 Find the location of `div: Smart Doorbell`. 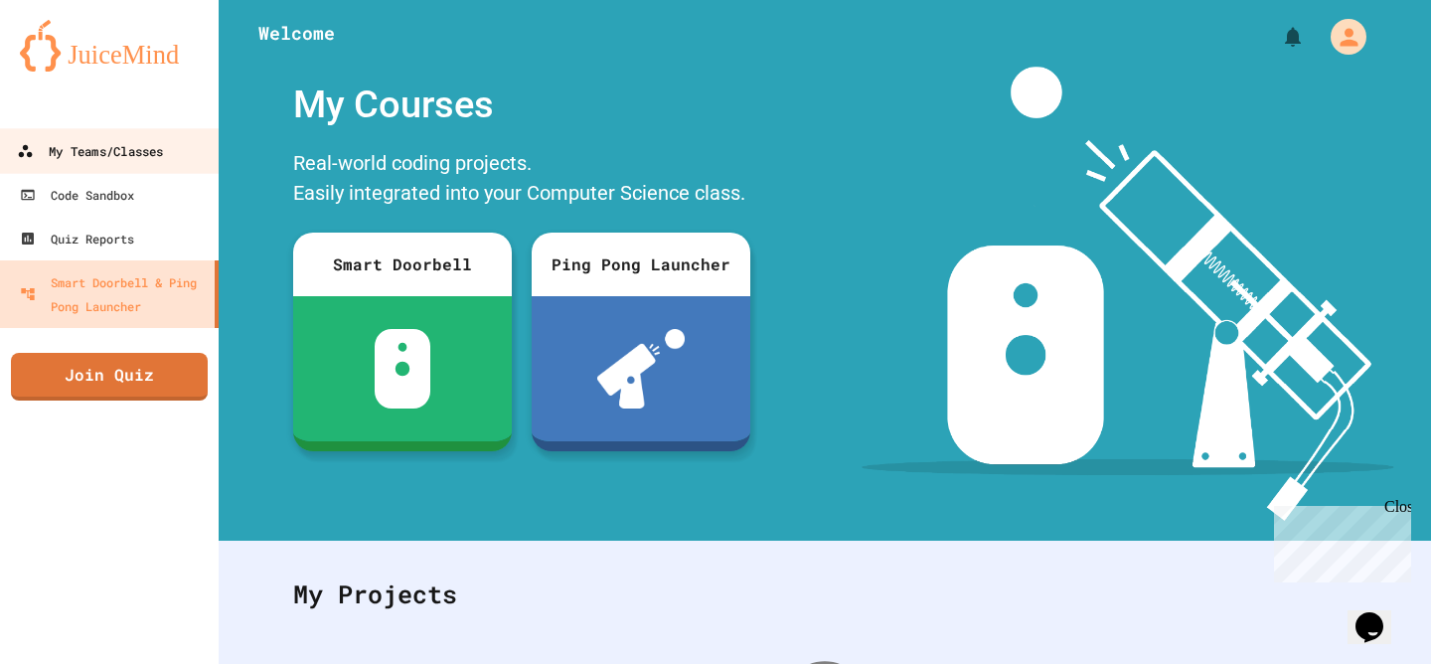

div: Smart Doorbell is located at coordinates (402, 264).